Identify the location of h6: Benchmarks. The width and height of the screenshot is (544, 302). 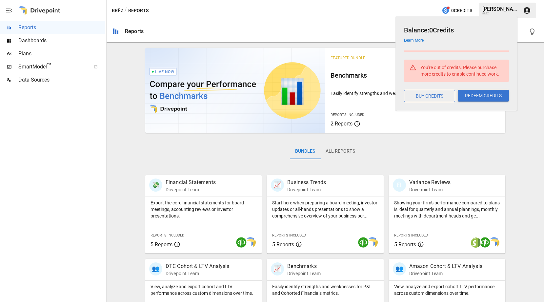
(415, 75).